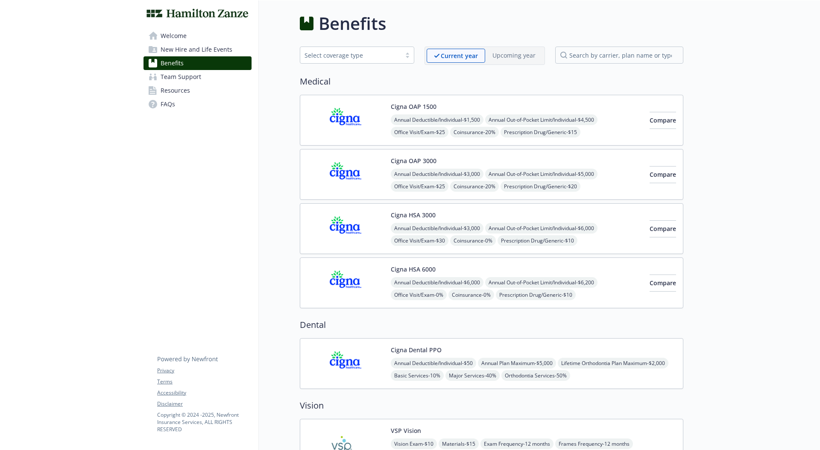 The width and height of the screenshot is (820, 450). I want to click on span: Annual Plan Maximum - $5,000, so click(517, 363).